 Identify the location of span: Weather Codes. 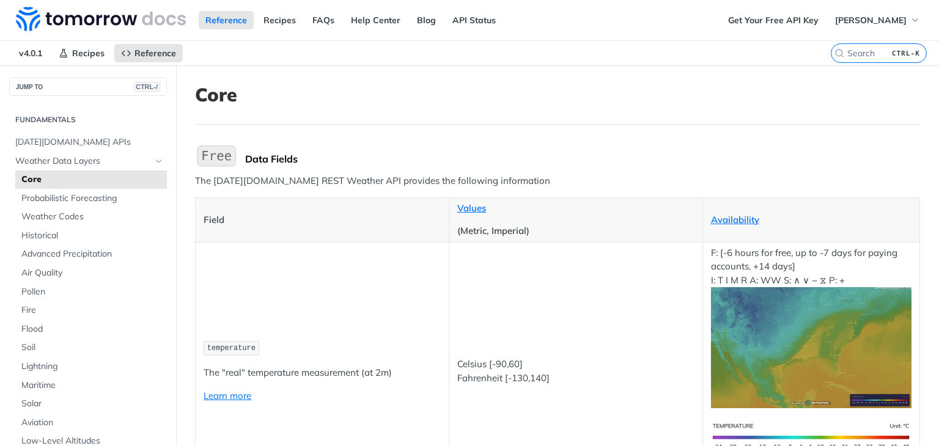
(92, 217).